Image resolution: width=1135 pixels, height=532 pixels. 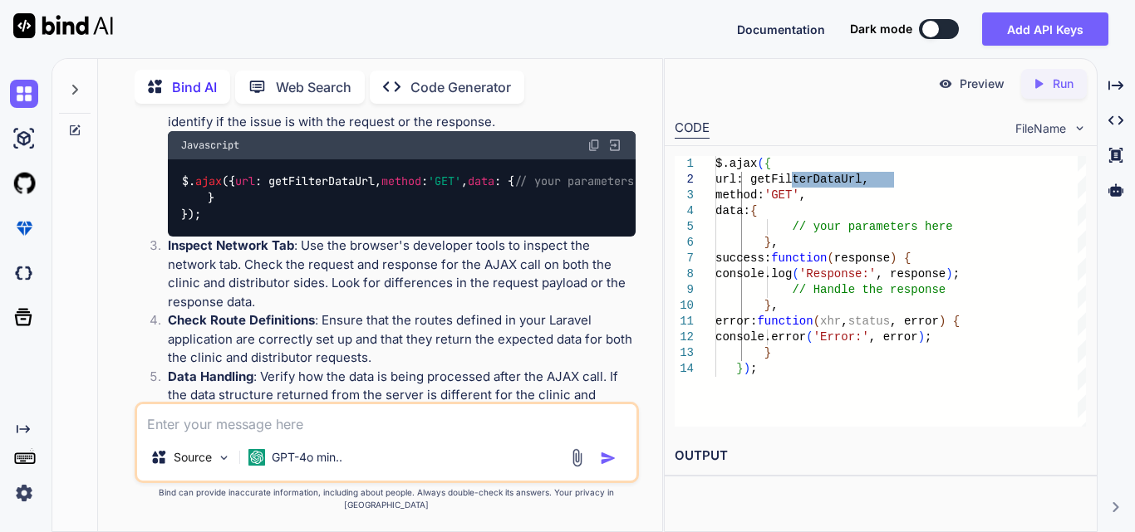 What do you see at coordinates (945, 84) in the screenshot?
I see `img: preview` at bounding box center [945, 84].